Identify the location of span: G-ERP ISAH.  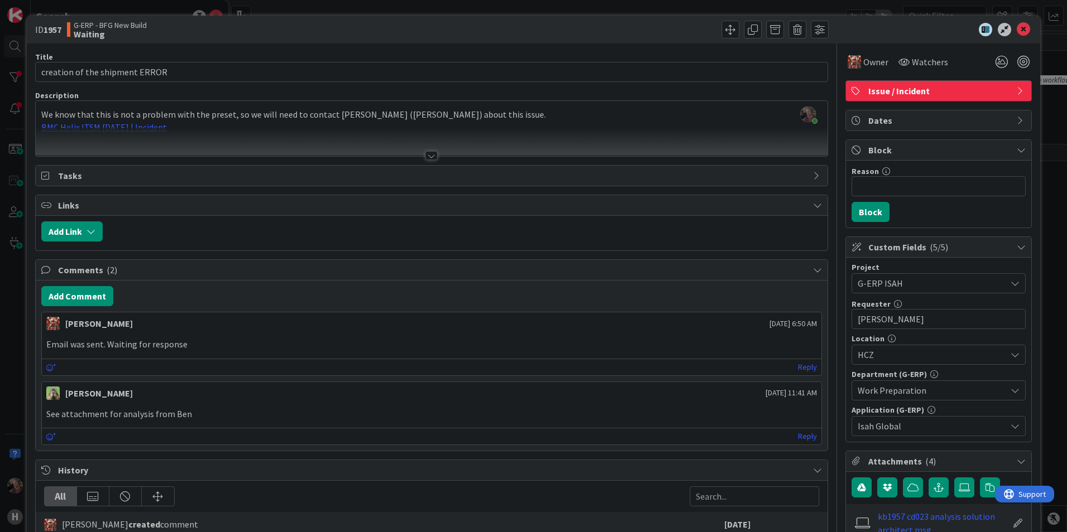
(929, 283).